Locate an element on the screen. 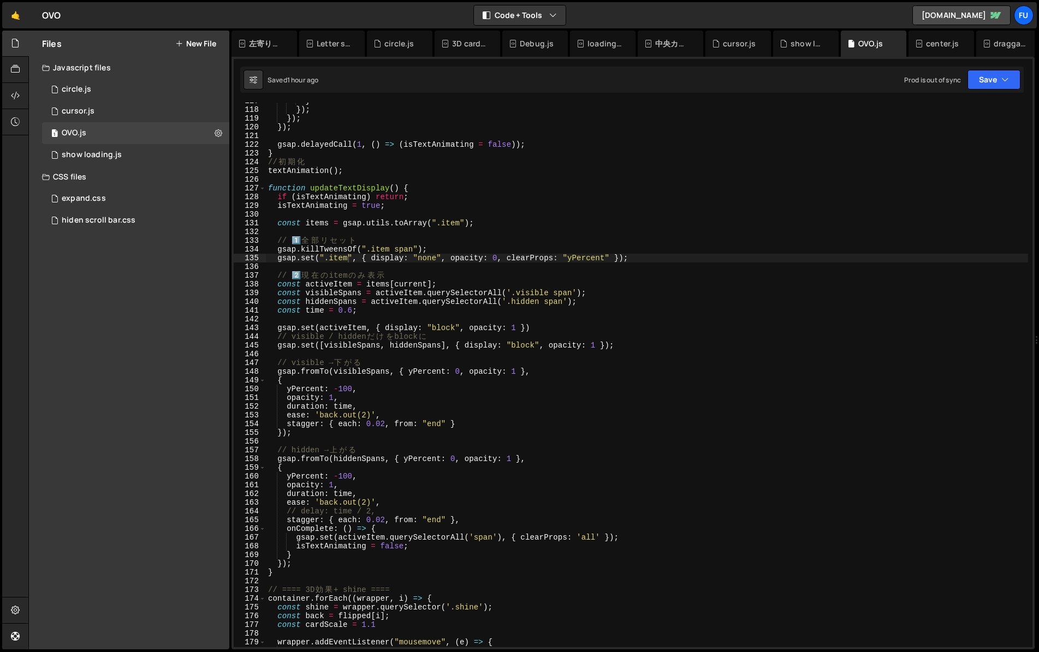 The width and height of the screenshot is (1039, 652). div: 163 is located at coordinates (249, 503).